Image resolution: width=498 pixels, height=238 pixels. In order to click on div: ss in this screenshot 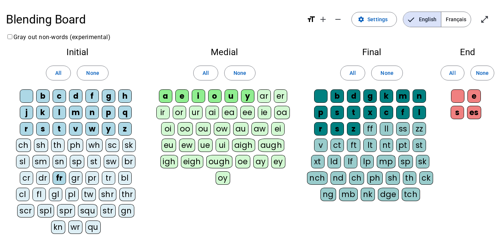, I will do `click(403, 129)`.